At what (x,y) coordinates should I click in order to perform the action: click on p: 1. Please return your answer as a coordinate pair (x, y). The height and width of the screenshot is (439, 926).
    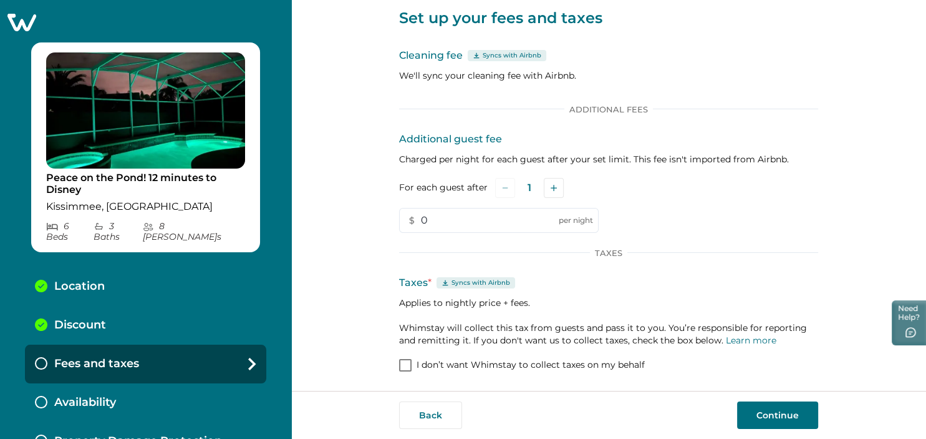
    Looking at the image, I should click on (530, 188).